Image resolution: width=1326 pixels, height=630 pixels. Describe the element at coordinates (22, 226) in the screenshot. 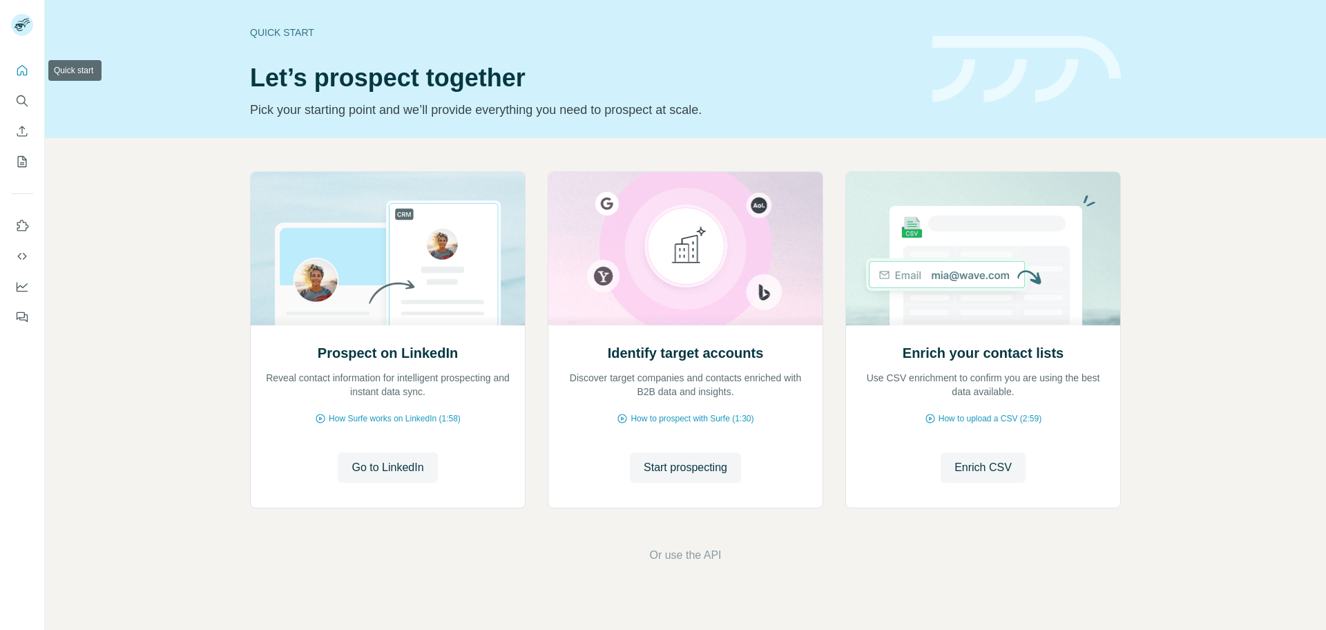

I see `button: Use Surfe on LinkedIn` at that location.